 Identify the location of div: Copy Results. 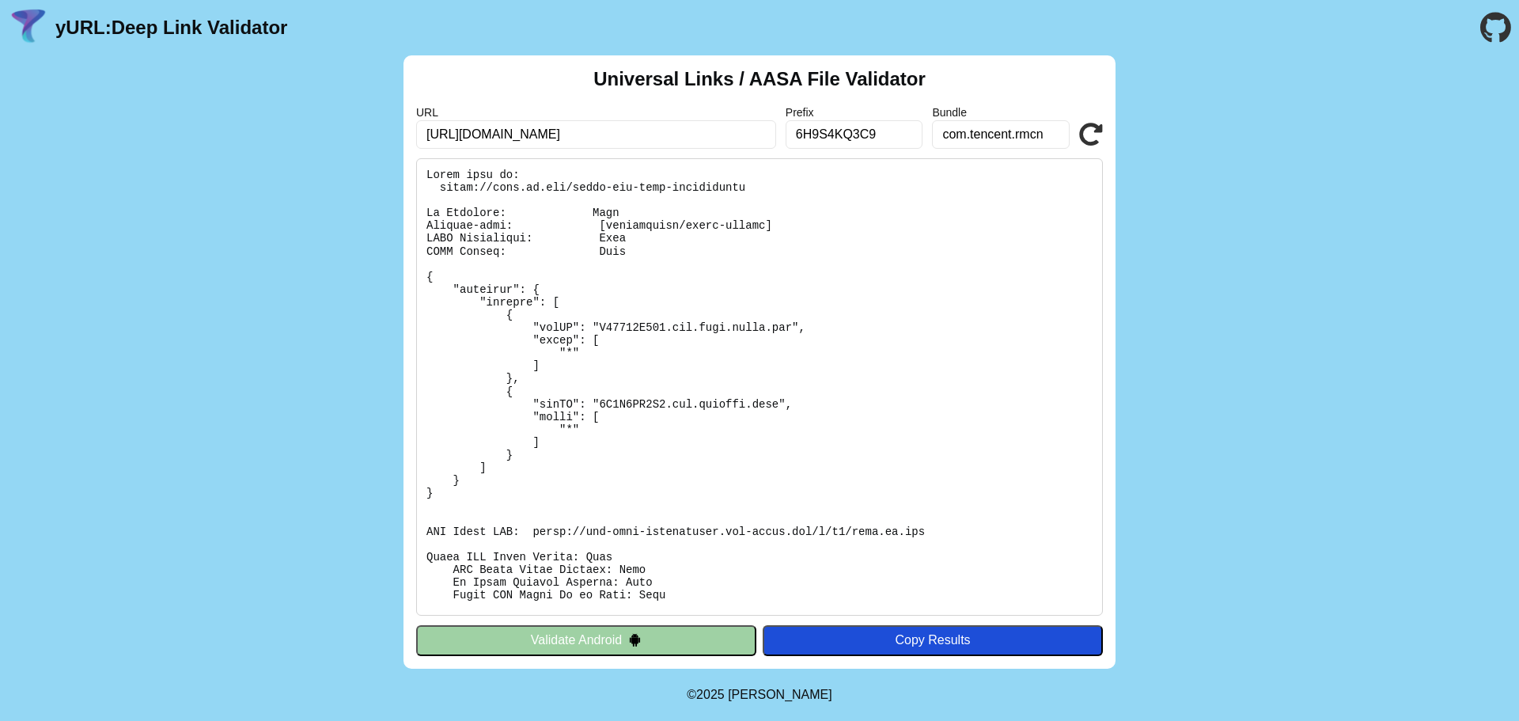
(933, 640).